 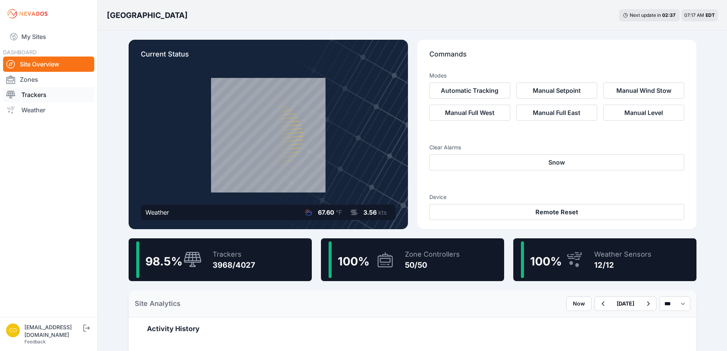 I want to click on div: Zone Controllers, so click(x=432, y=254).